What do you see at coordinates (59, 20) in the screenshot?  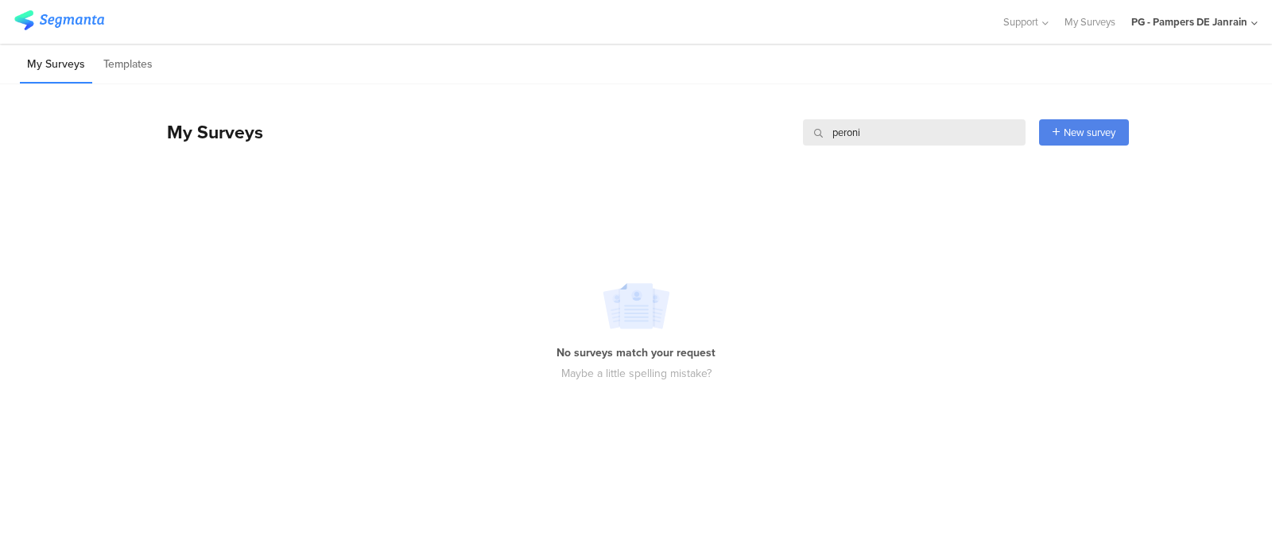 I see `img: segmanta logo` at bounding box center [59, 20].